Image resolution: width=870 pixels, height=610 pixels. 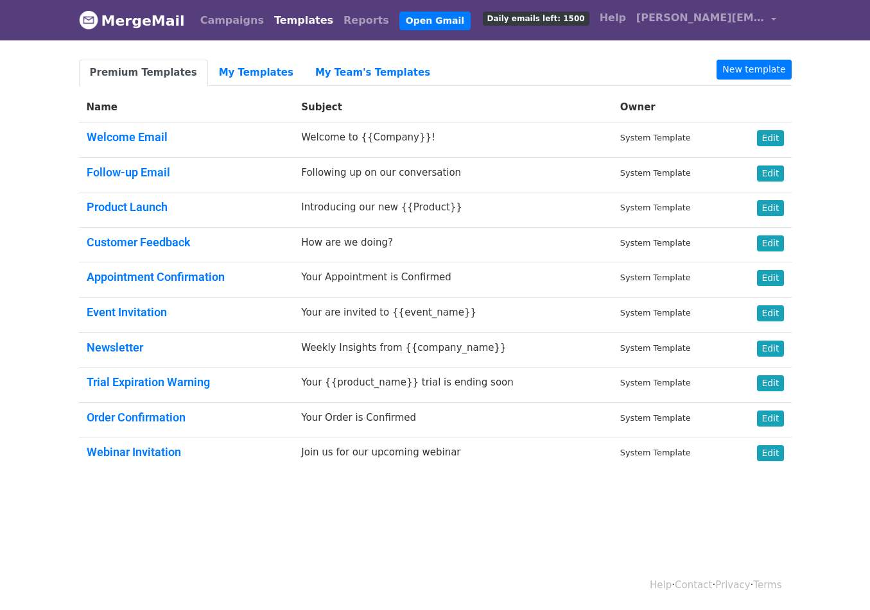 What do you see at coordinates (672, 107) in the screenshot?
I see `th: Owner` at bounding box center [672, 107].